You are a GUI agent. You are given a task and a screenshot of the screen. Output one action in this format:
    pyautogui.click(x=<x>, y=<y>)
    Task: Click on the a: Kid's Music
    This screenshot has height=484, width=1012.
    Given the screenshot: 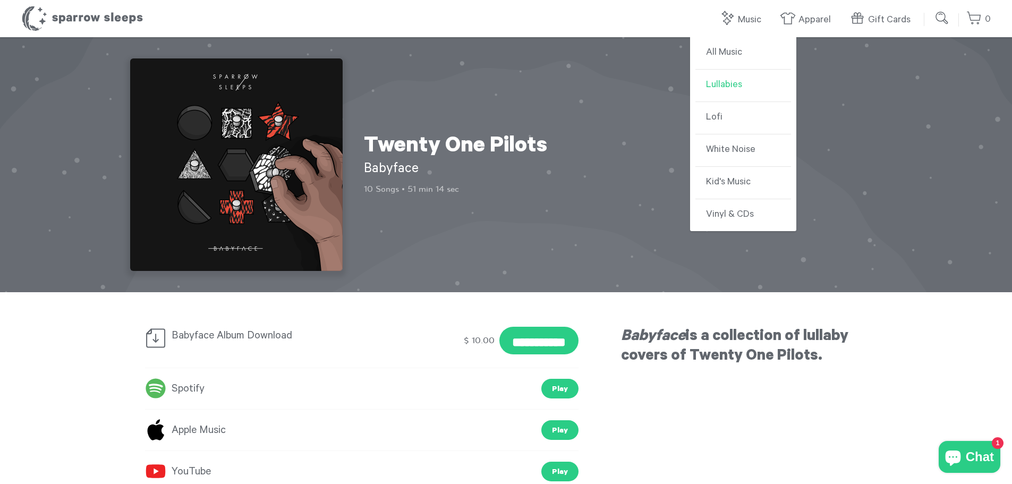 What is the action you would take?
    pyautogui.click(x=743, y=183)
    